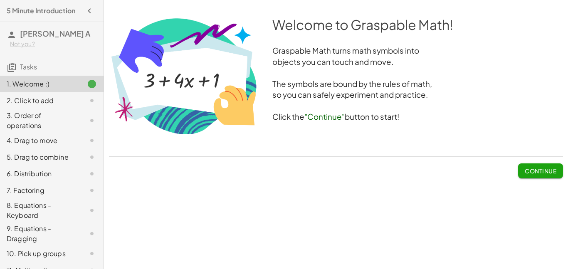 Image resolution: width=568 pixels, height=269 pixels. What do you see at coordinates (53, 44) in the screenshot?
I see `div: Not you?` at bounding box center [53, 44].